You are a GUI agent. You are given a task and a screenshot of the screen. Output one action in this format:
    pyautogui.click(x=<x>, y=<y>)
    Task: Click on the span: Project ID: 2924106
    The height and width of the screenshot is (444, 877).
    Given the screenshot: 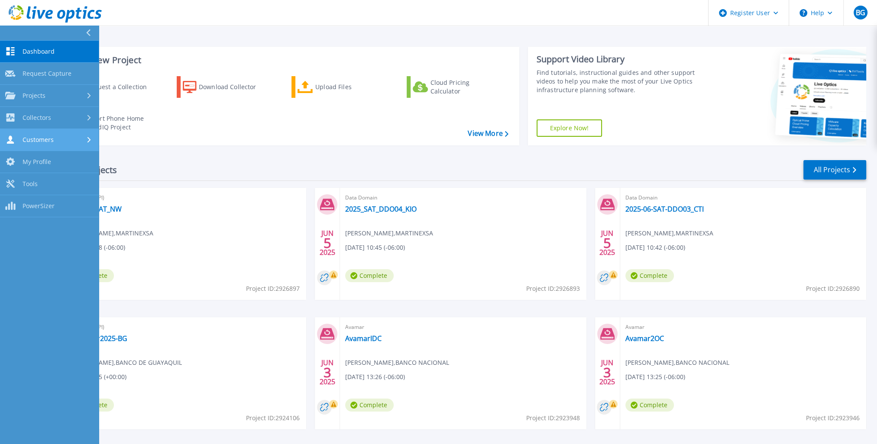 What is the action you would take?
    pyautogui.click(x=273, y=418)
    